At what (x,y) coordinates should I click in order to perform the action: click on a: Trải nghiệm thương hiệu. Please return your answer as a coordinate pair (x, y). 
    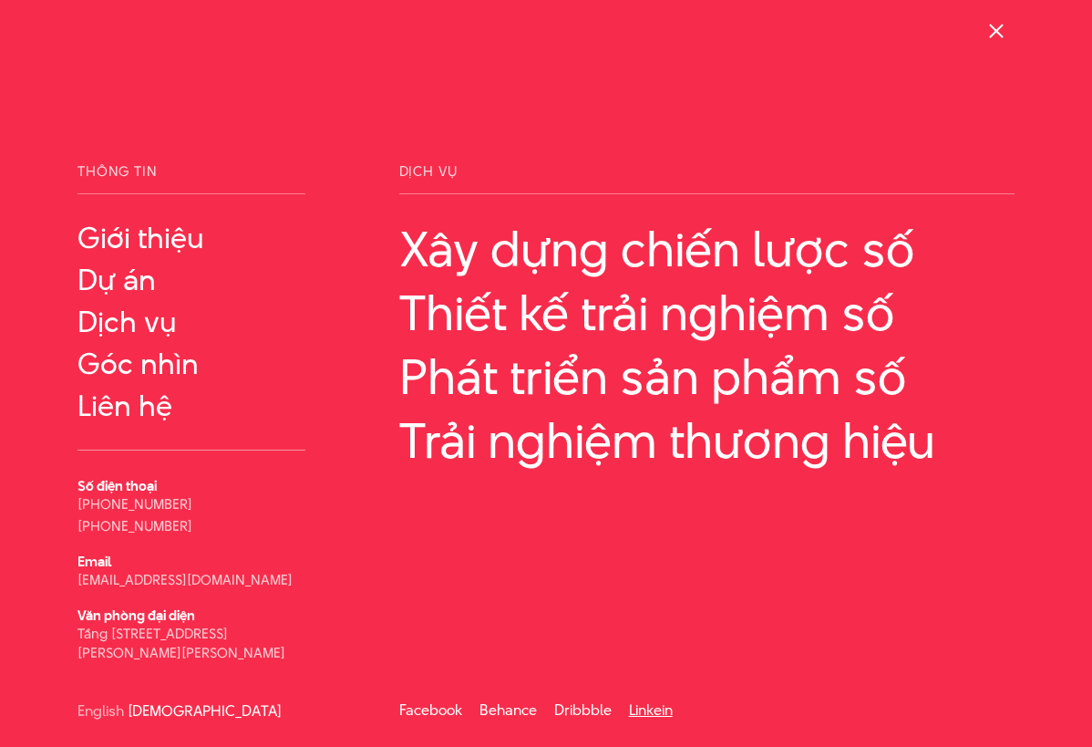
    Looking at the image, I should click on (707, 440).